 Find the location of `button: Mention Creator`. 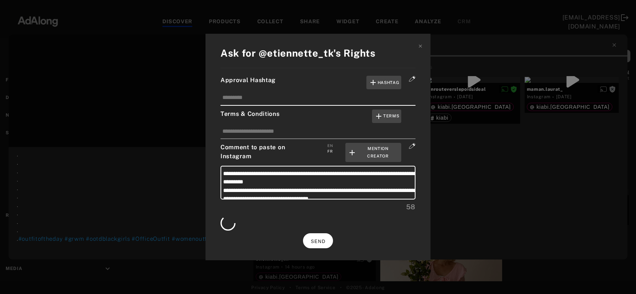

button: Mention Creator is located at coordinates (373, 152).